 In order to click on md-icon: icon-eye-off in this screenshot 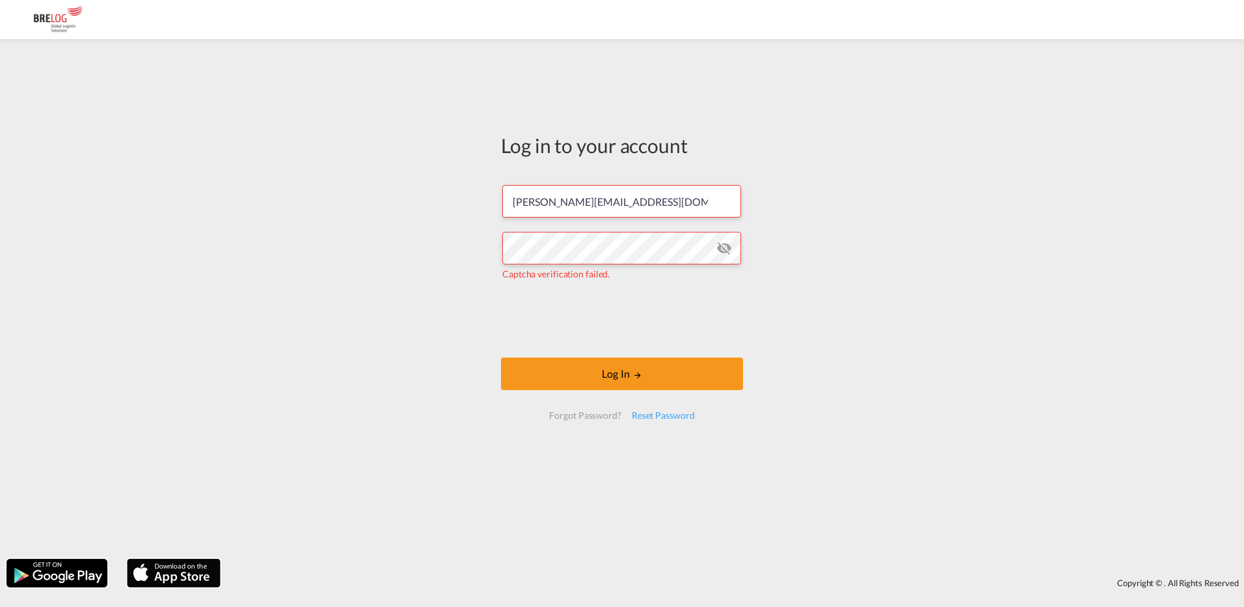, I will do `click(724, 248)`.